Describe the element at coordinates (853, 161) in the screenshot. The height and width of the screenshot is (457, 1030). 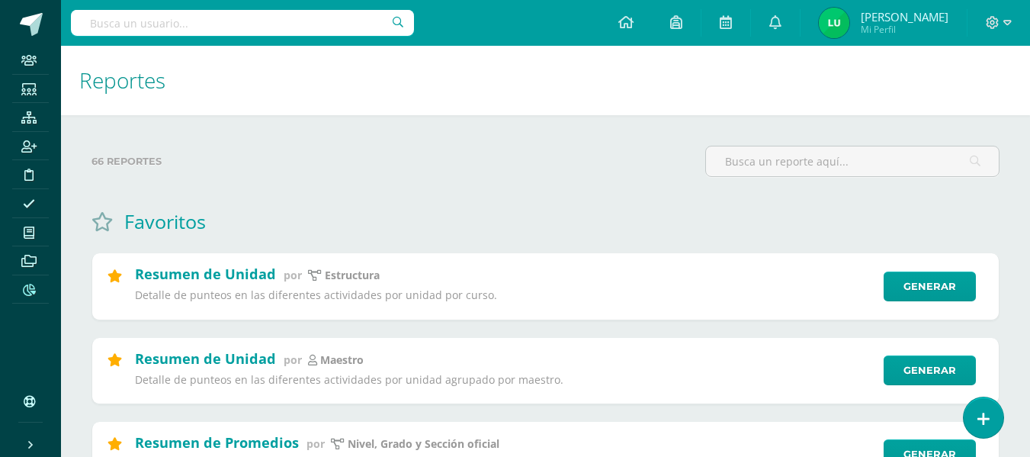
I see `input: Busca un reporte aquí...` at that location.